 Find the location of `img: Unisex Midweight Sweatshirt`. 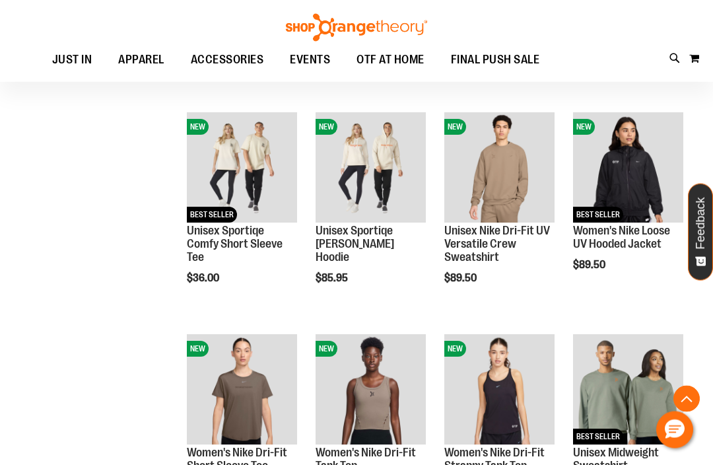

img: Unisex Midweight Sweatshirt is located at coordinates (628, 390).